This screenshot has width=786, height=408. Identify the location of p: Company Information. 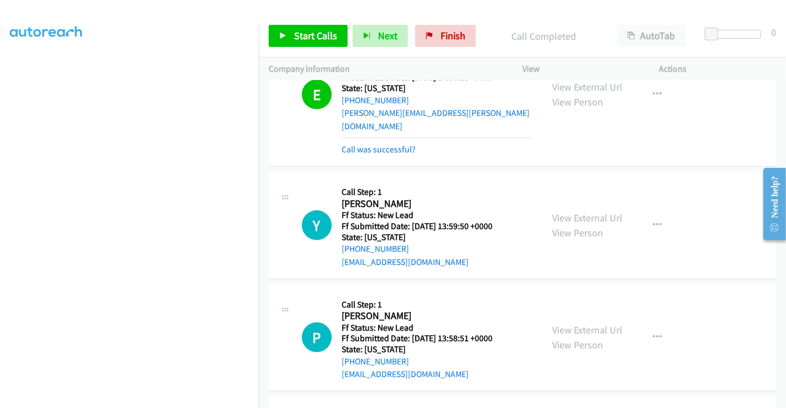
(385, 69).